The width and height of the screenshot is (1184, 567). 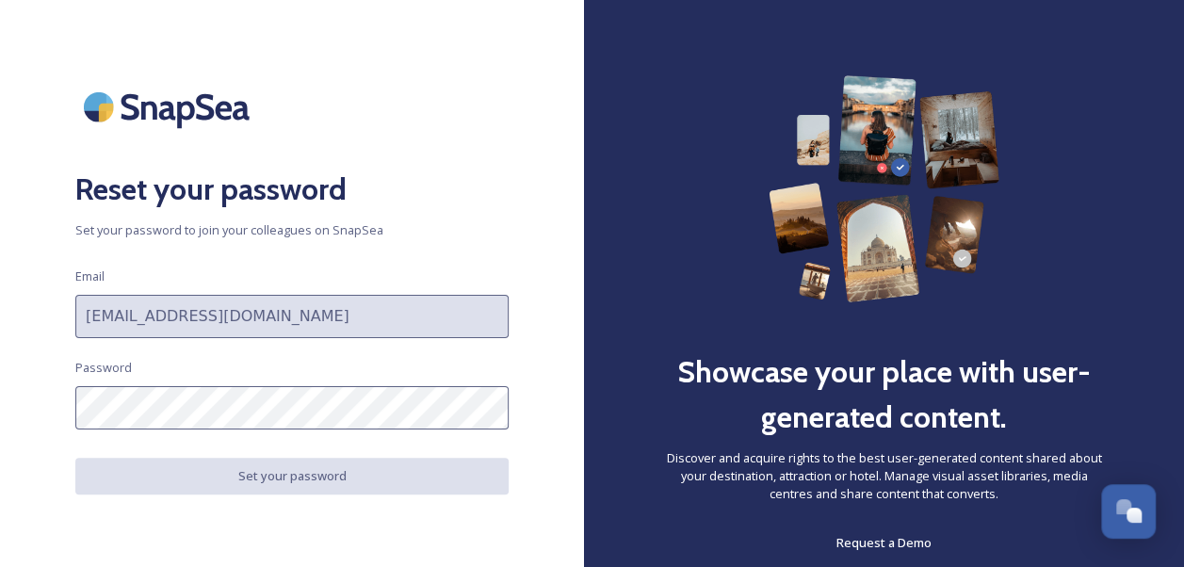 I want to click on span: Email, so click(x=90, y=276).